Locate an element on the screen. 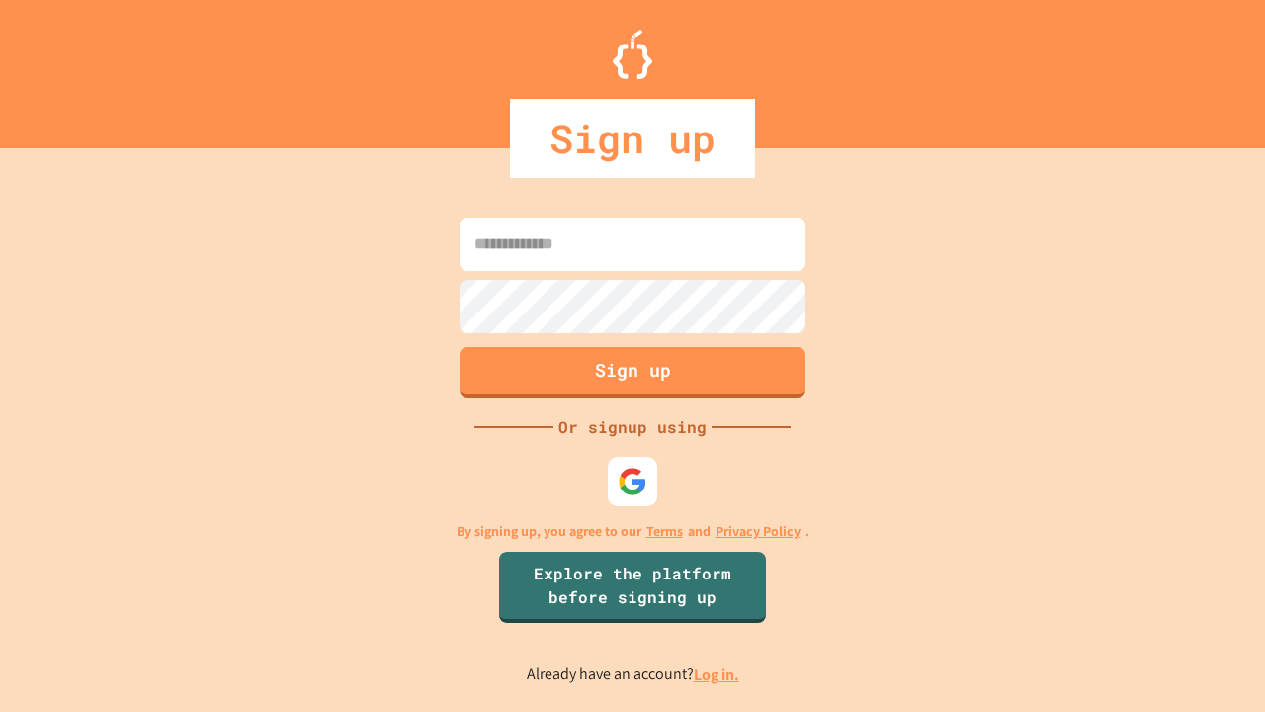  a: Log in. is located at coordinates (717, 674).